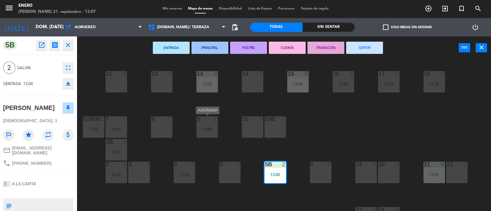 The width and height of the screenshot is (491, 211). I want to click on i: repeat, so click(48, 135).